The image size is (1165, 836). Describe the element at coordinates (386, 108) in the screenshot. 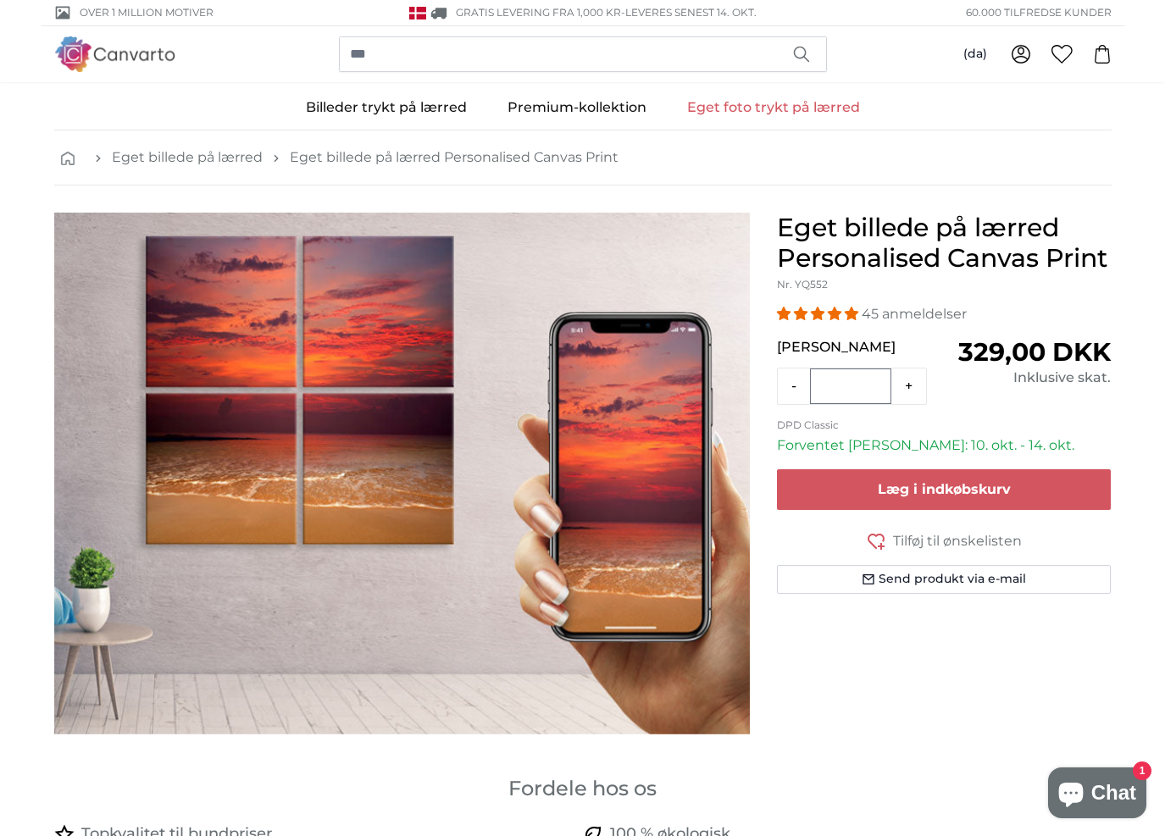

I see `a: Billeder trykt på lærred` at that location.